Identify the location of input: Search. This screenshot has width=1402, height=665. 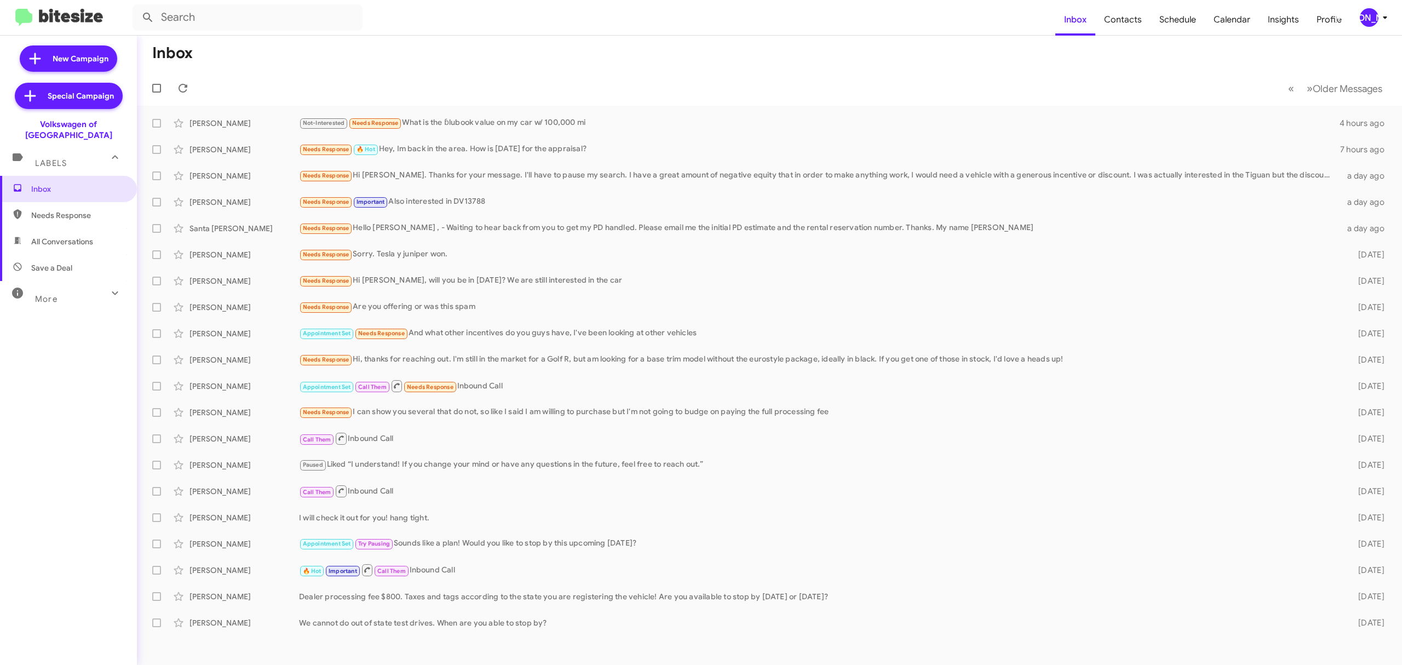
(247, 18).